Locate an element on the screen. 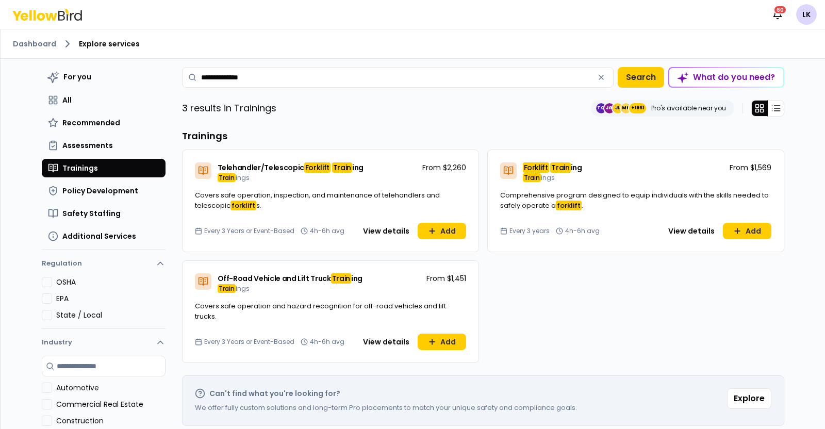 This screenshot has height=429, width=825. span: Assessments is located at coordinates (88, 145).